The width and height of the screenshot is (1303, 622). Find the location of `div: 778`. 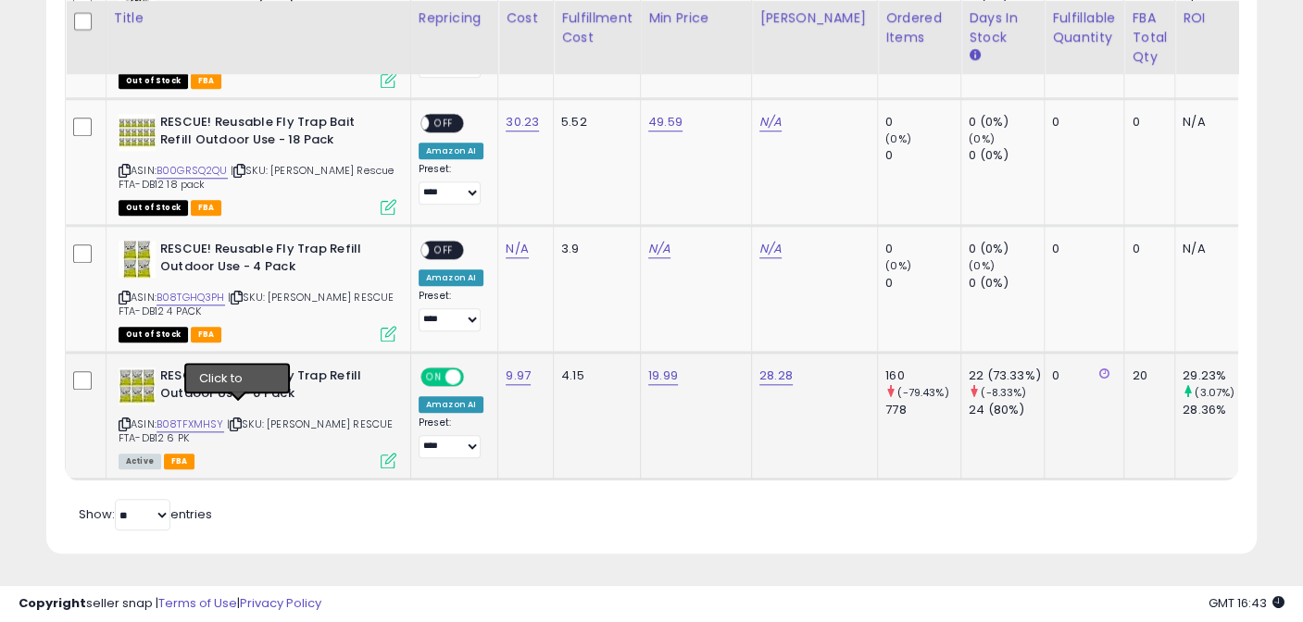

div: 778 is located at coordinates (923, 410).